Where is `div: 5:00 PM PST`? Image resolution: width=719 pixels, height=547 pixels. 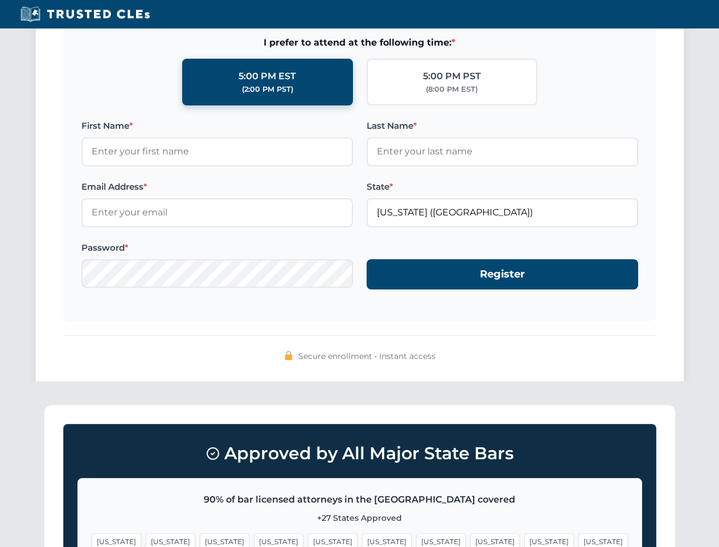 div: 5:00 PM PST is located at coordinates (452, 76).